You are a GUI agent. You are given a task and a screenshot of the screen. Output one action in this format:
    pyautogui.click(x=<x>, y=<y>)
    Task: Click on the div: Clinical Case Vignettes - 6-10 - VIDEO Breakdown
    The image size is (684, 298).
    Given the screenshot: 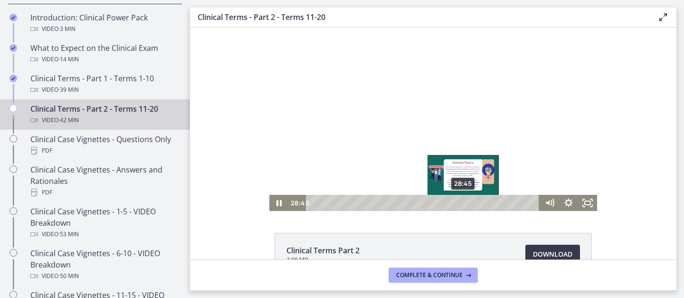 What is the action you would take?
    pyautogui.click(x=104, y=265)
    